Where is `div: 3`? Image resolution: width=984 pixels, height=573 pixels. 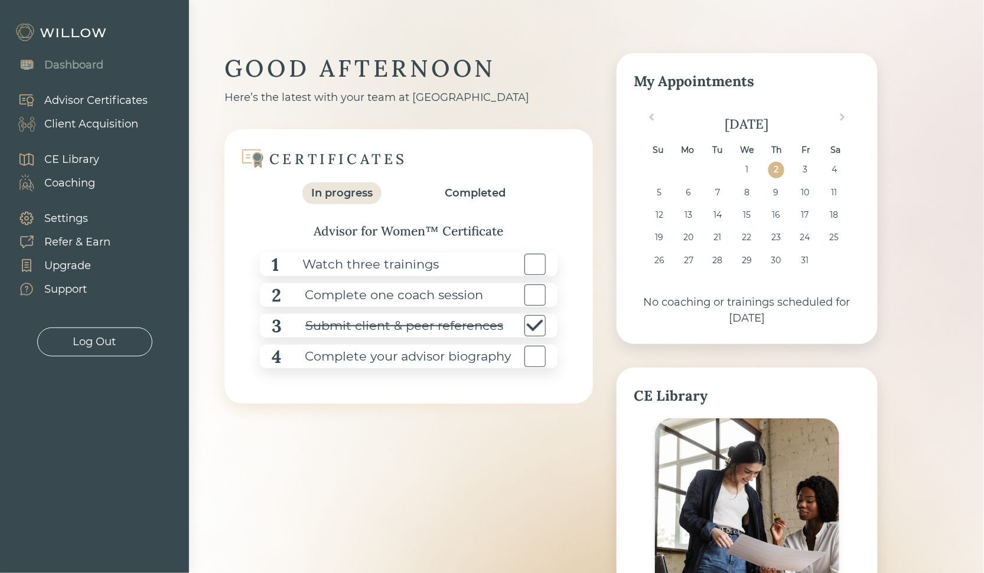 div: 3 is located at coordinates (276, 326).